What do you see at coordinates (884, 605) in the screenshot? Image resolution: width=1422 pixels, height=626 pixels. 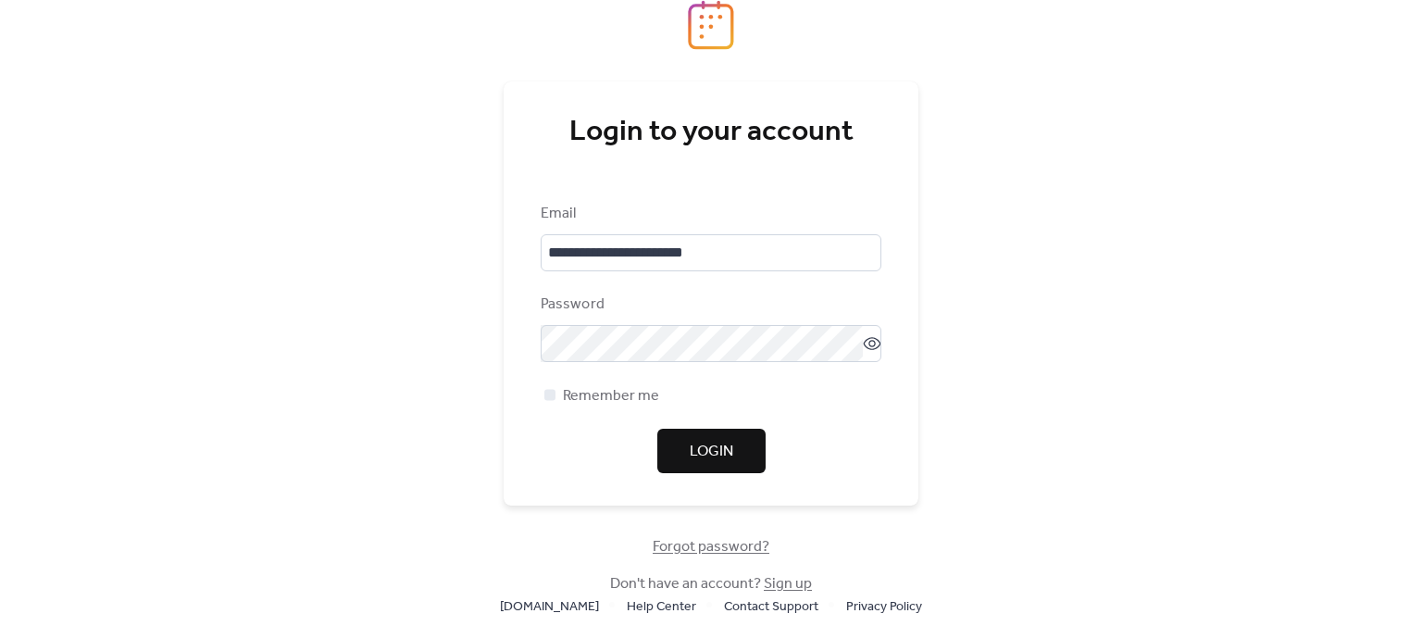 I see `a: Privacy Policy` at bounding box center [884, 605].